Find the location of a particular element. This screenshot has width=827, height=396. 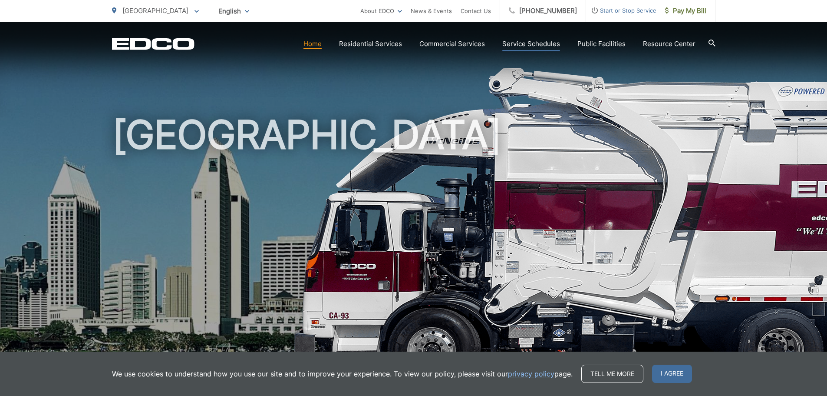

a: Commercial Services is located at coordinates (452, 44).